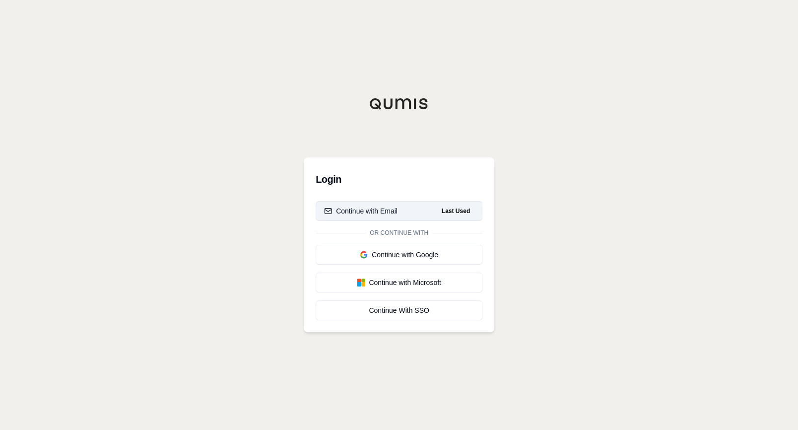 The width and height of the screenshot is (798, 430). What do you see at coordinates (399, 211) in the screenshot?
I see `button: Continue with EmailLast Used` at bounding box center [399, 211].